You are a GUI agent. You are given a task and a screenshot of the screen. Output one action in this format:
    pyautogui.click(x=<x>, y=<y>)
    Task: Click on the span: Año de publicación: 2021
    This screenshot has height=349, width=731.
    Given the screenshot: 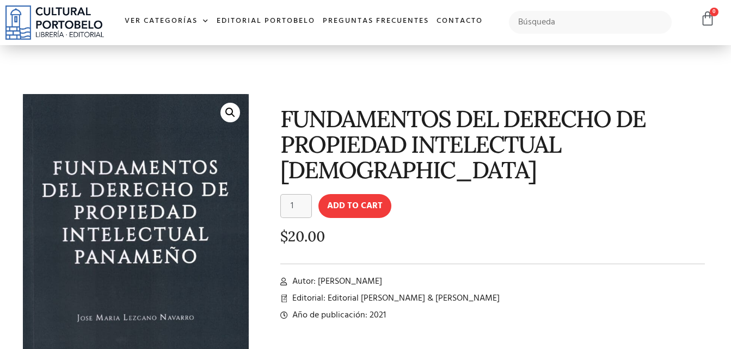 What is the action you would take?
    pyautogui.click(x=337, y=316)
    